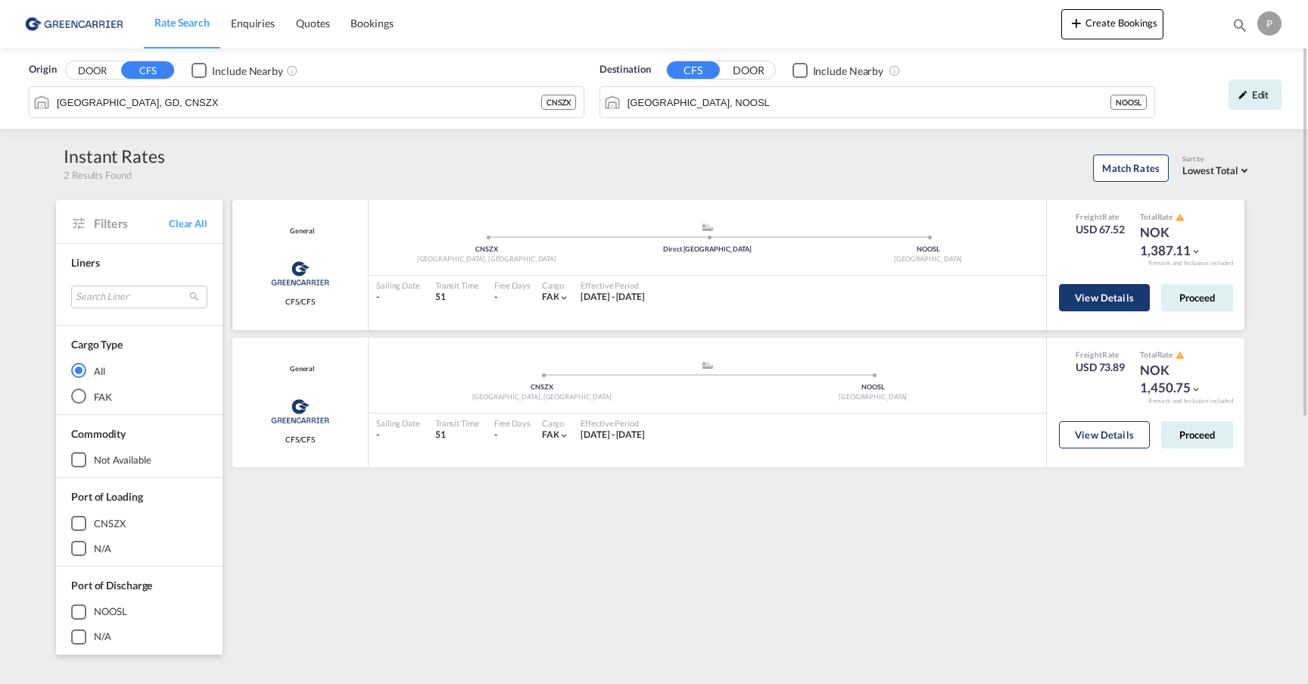  Describe the element at coordinates (1243, 95) in the screenshot. I see `md-icon: icon-pencil` at that location.